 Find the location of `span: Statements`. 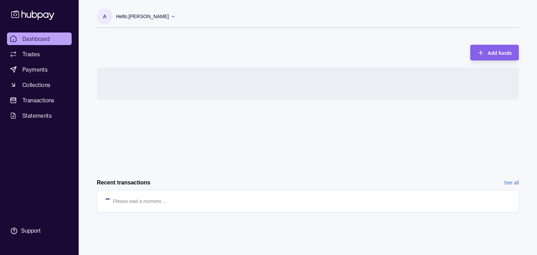

span: Statements is located at coordinates (37, 116).